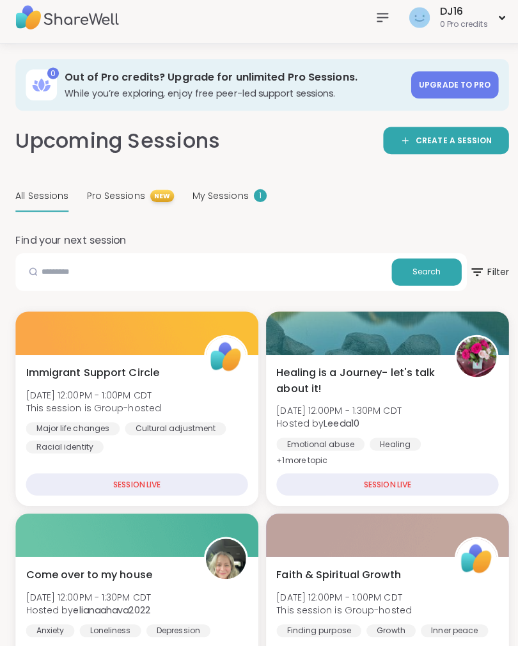  What do you see at coordinates (231, 92) in the screenshot?
I see `h3: While you’re exploring, enjoy free peer-led support sessions.` at bounding box center [231, 92].